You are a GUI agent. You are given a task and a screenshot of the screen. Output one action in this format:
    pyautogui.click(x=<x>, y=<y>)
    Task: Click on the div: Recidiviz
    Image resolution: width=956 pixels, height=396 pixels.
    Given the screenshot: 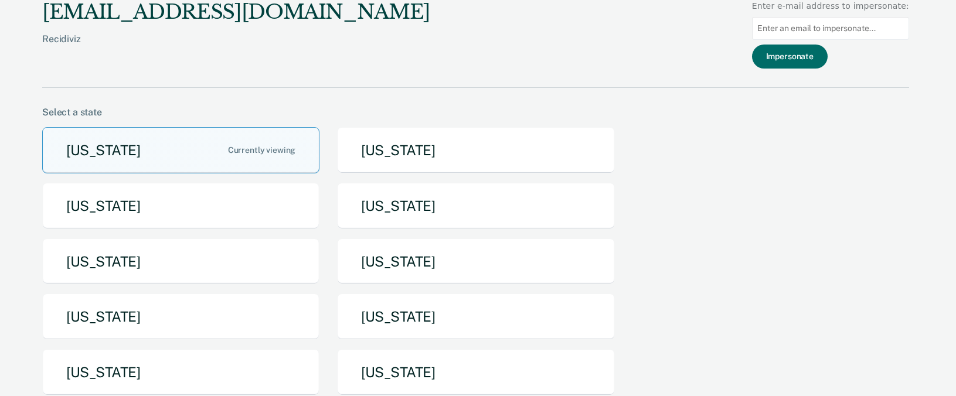 What is the action you would take?
    pyautogui.click(x=236, y=48)
    